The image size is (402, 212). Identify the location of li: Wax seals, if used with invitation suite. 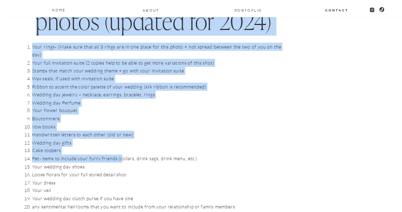
(157, 78).